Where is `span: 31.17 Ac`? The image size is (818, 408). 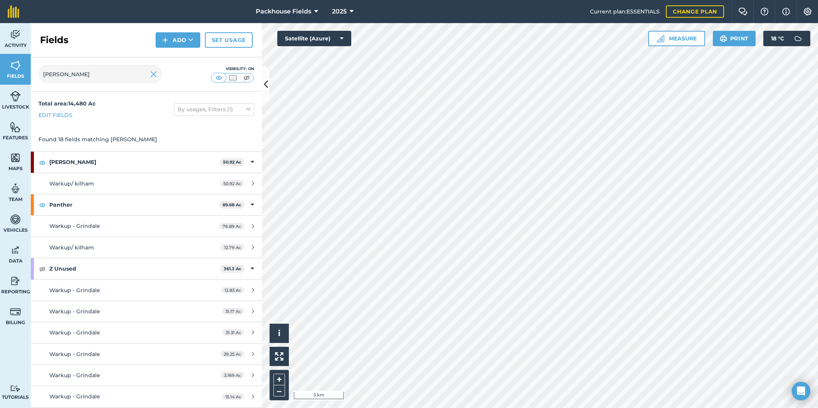 span: 31.17 Ac is located at coordinates (233, 311).